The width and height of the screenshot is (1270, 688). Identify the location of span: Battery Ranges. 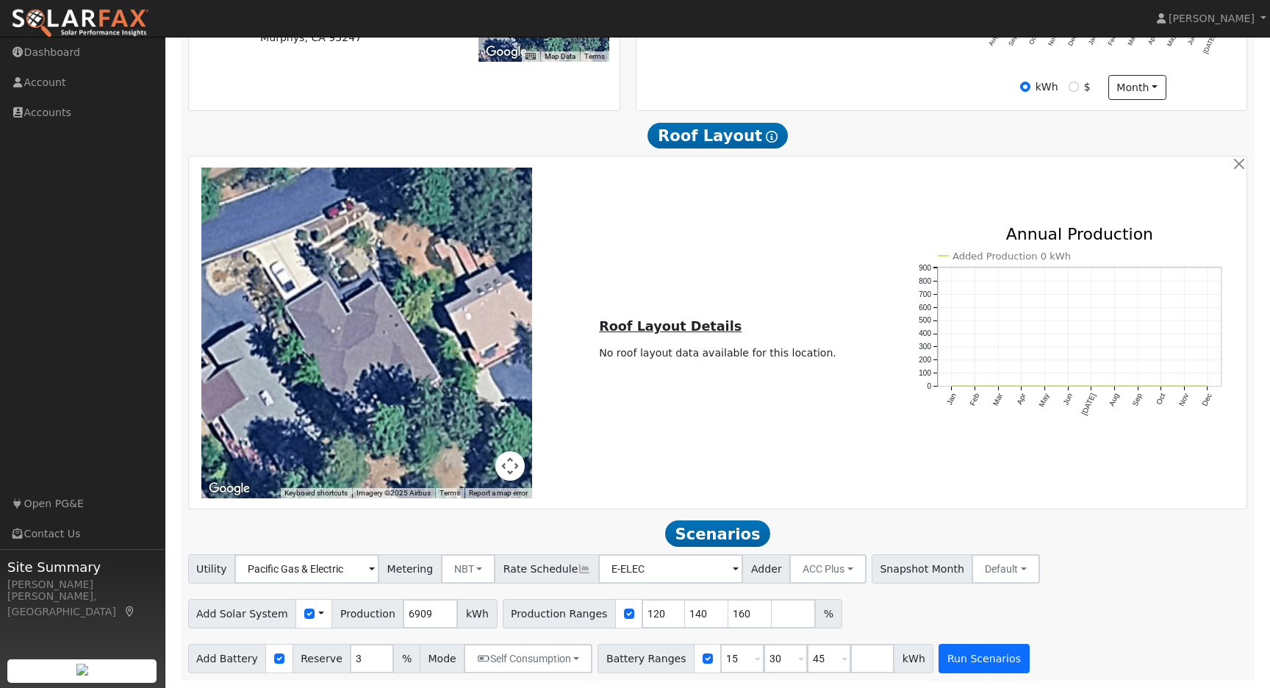
(646, 659).